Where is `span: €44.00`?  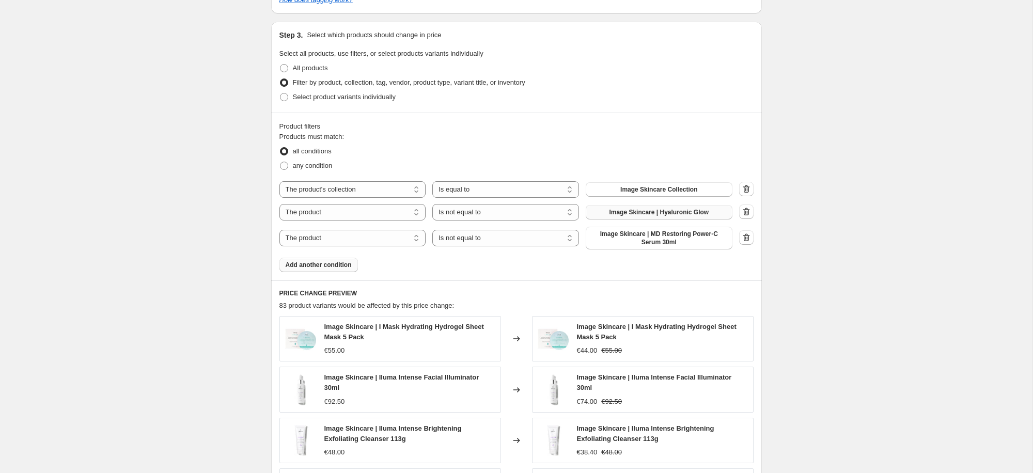 span: €44.00 is located at coordinates (587, 350).